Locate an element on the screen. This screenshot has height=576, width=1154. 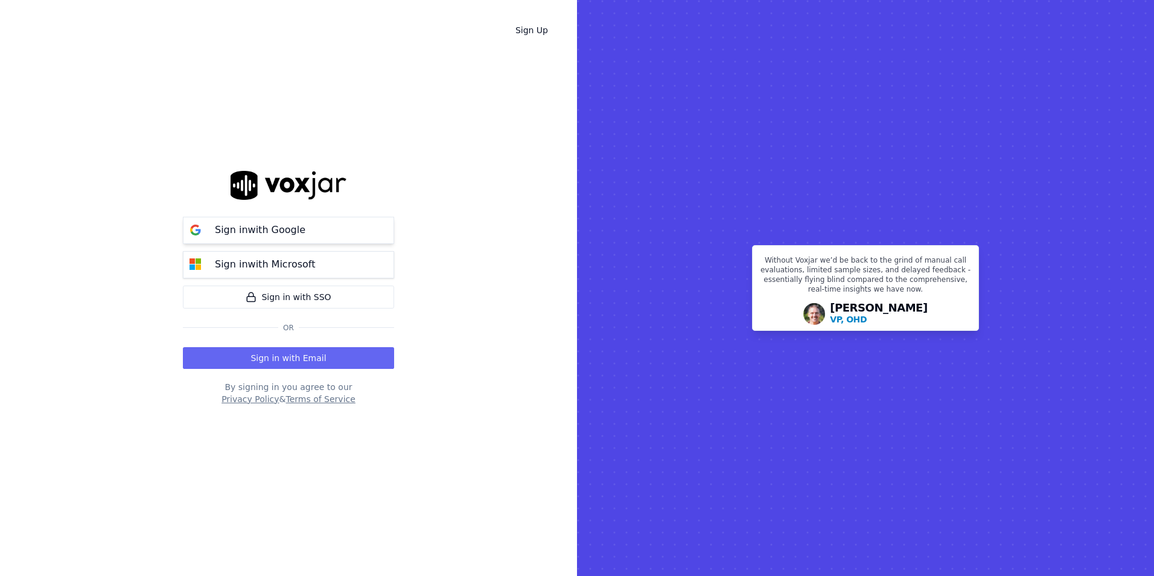
img: microsoft Sign in button is located at coordinates (196, 264).